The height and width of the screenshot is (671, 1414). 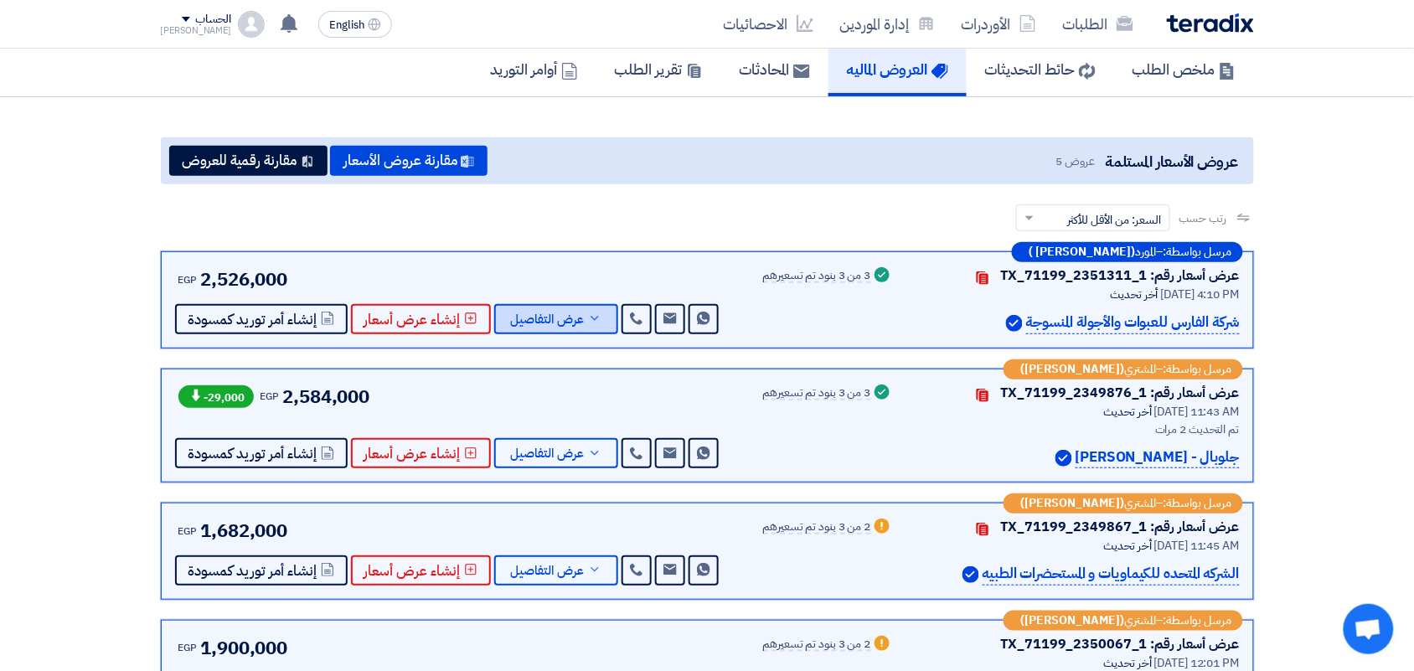 What do you see at coordinates (326, 396) in the screenshot?
I see `span: 2,584,000` at bounding box center [326, 396].